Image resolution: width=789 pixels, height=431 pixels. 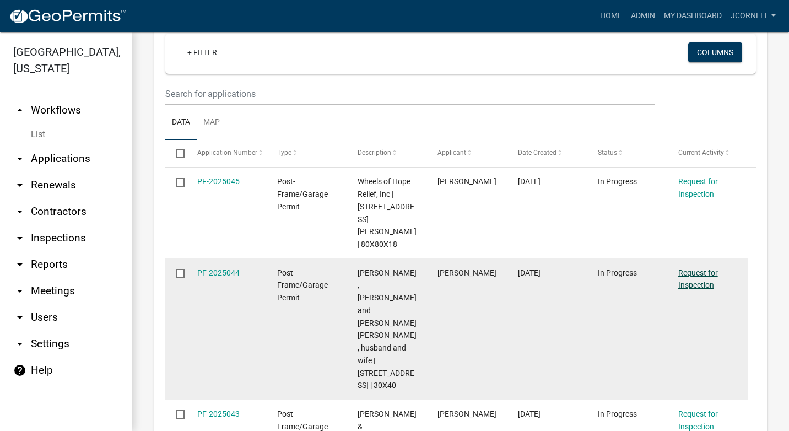 I want to click on span: OMAR PEREZ, so click(x=467, y=273).